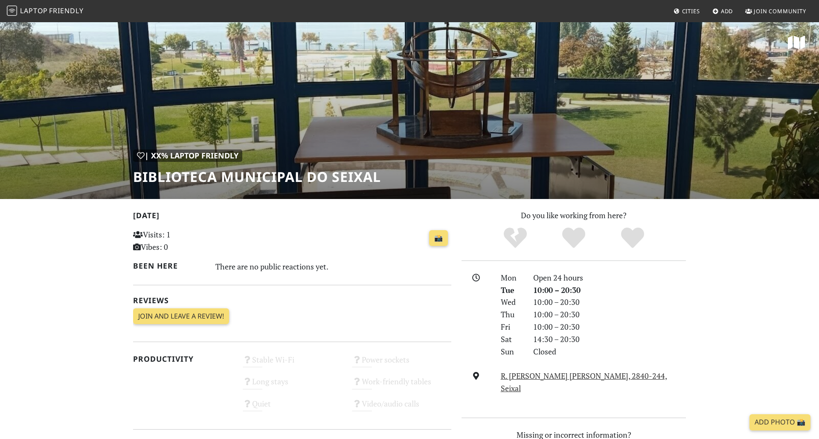  What do you see at coordinates (66, 11) in the screenshot?
I see `span: Friendly` at bounding box center [66, 11].